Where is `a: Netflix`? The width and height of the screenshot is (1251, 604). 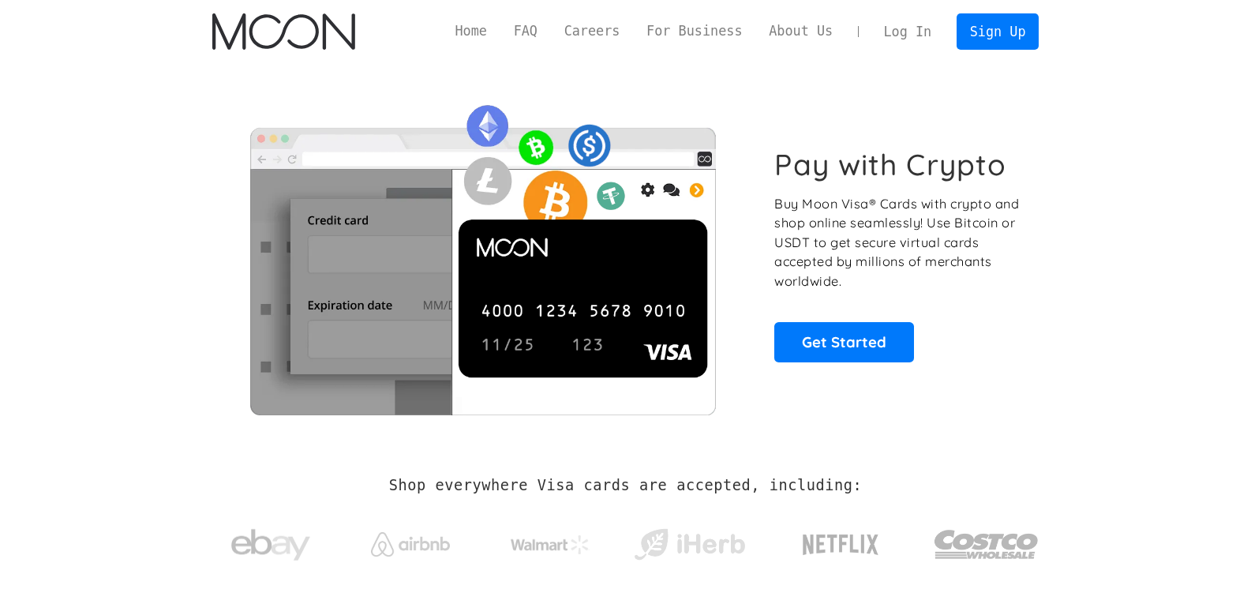 a: Netflix is located at coordinates (841, 541).